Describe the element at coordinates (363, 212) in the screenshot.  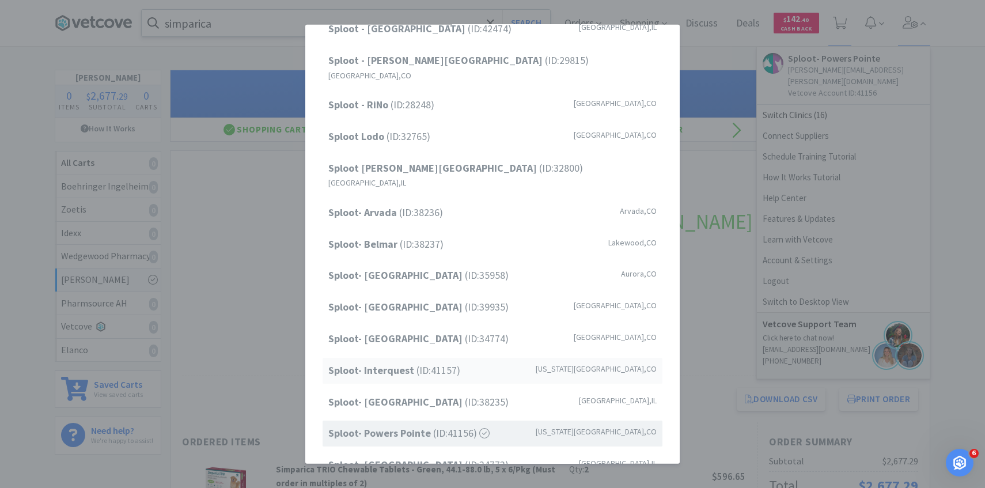
I see `strong: Sploot- Arvada` at that location.